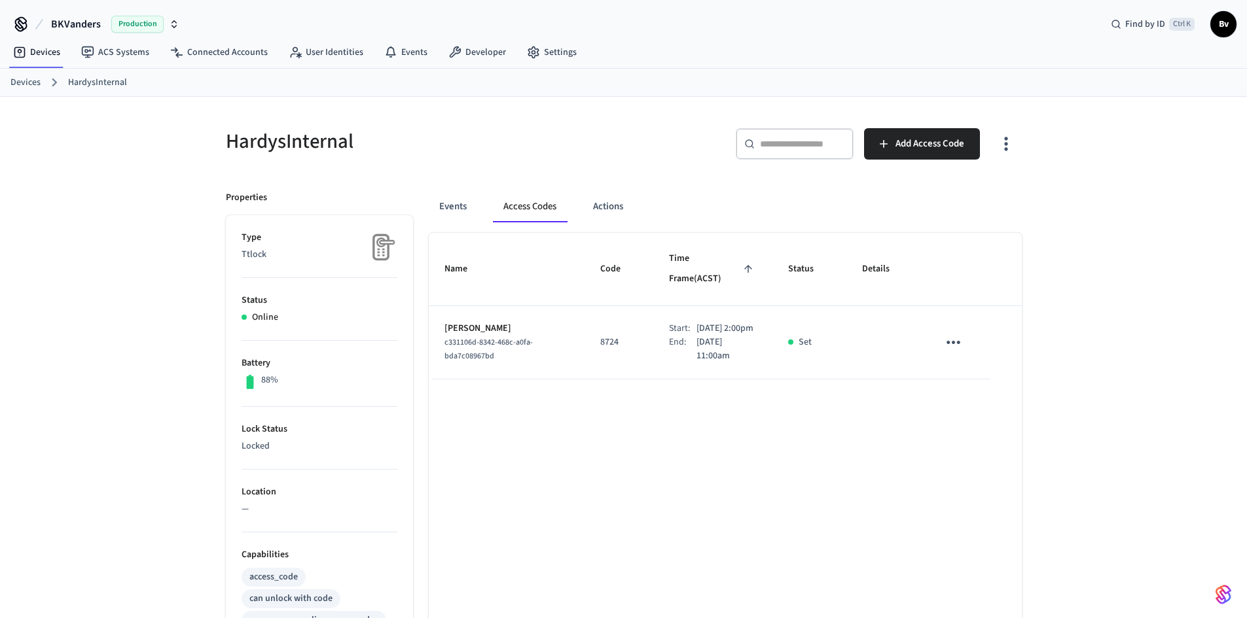 The image size is (1247, 618). Describe the element at coordinates (406, 52) in the screenshot. I see `a: Events` at that location.